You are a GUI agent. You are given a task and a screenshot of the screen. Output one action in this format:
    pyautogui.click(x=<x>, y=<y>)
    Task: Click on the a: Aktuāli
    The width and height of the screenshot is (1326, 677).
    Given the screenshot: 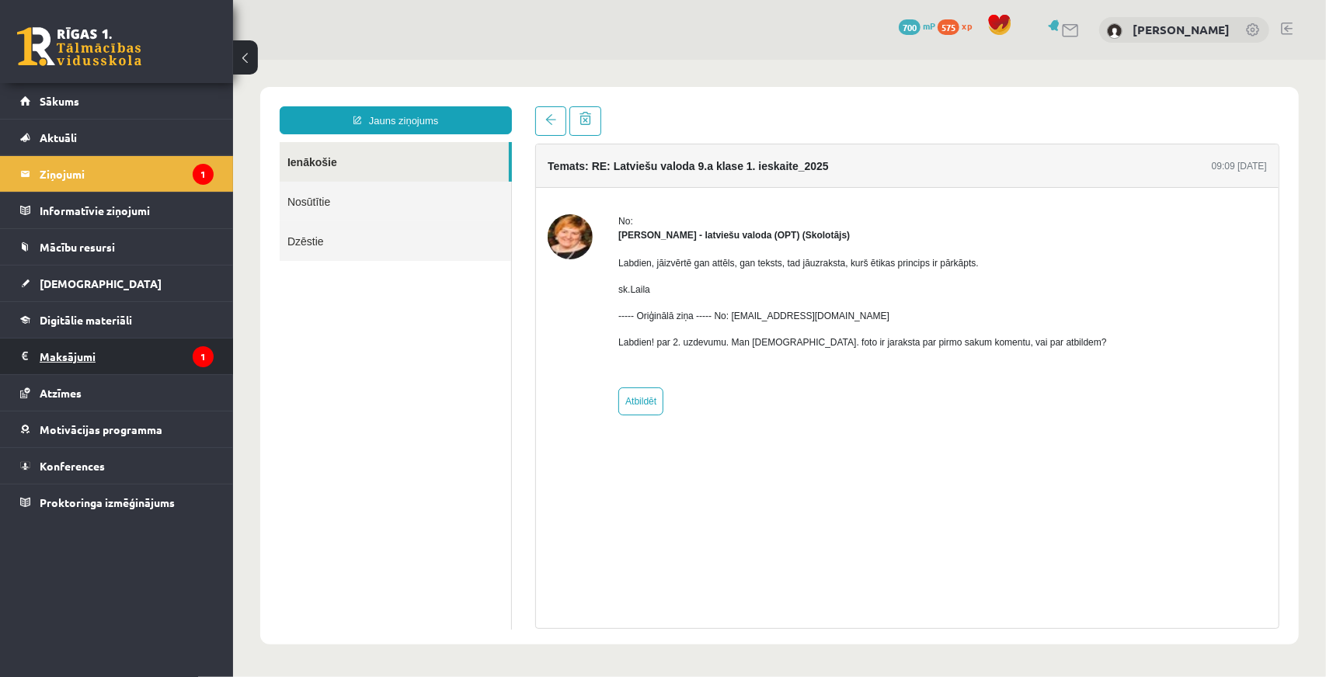 What is the action you would take?
    pyautogui.click(x=117, y=137)
    